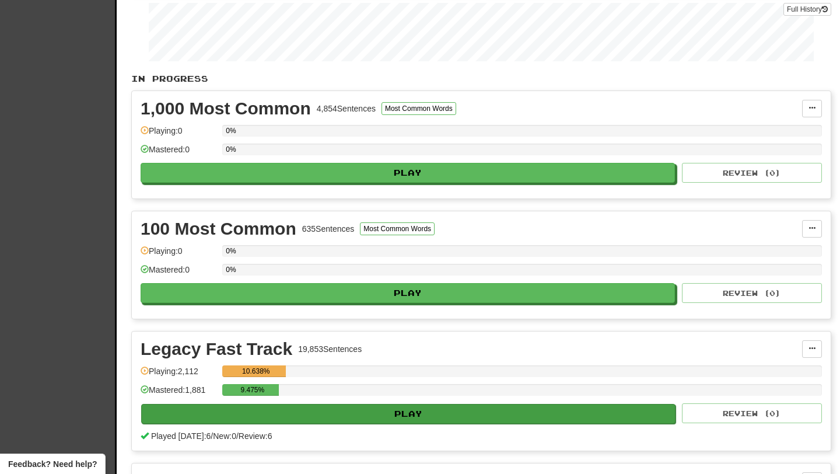  What do you see at coordinates (481, 79) in the screenshot?
I see `p: In Progress` at bounding box center [481, 79].